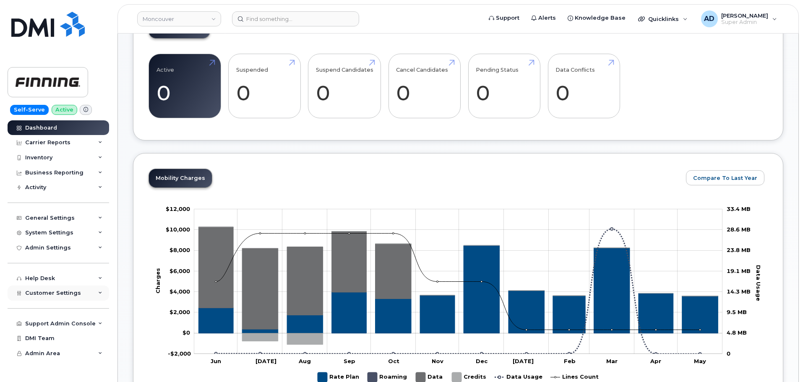 Image resolution: width=803 pixels, height=382 pixels. What do you see at coordinates (709, 19) in the screenshot?
I see `span: AD` at bounding box center [709, 19].